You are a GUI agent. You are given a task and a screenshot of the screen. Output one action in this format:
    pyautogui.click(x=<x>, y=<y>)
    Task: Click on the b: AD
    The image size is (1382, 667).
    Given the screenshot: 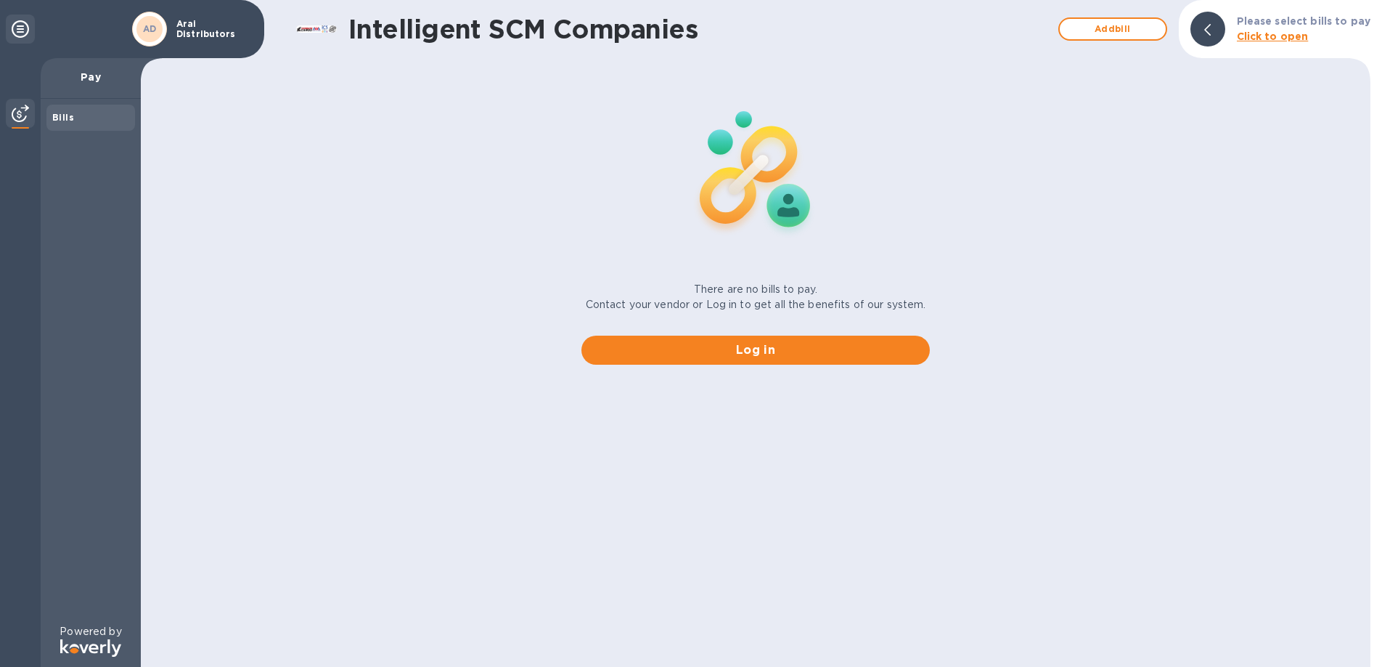 What is the action you would take?
    pyautogui.click(x=150, y=28)
    